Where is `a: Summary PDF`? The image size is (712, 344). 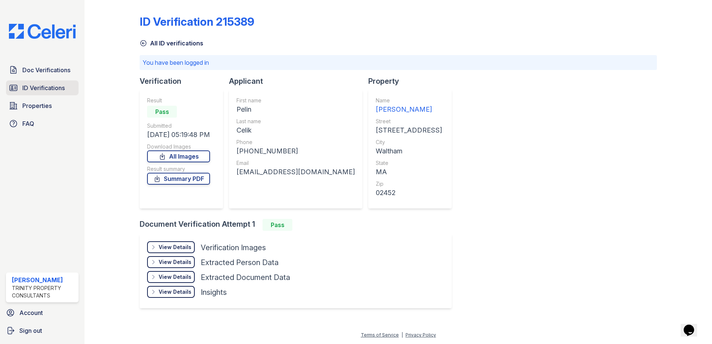 a: Summary PDF is located at coordinates (178, 179).